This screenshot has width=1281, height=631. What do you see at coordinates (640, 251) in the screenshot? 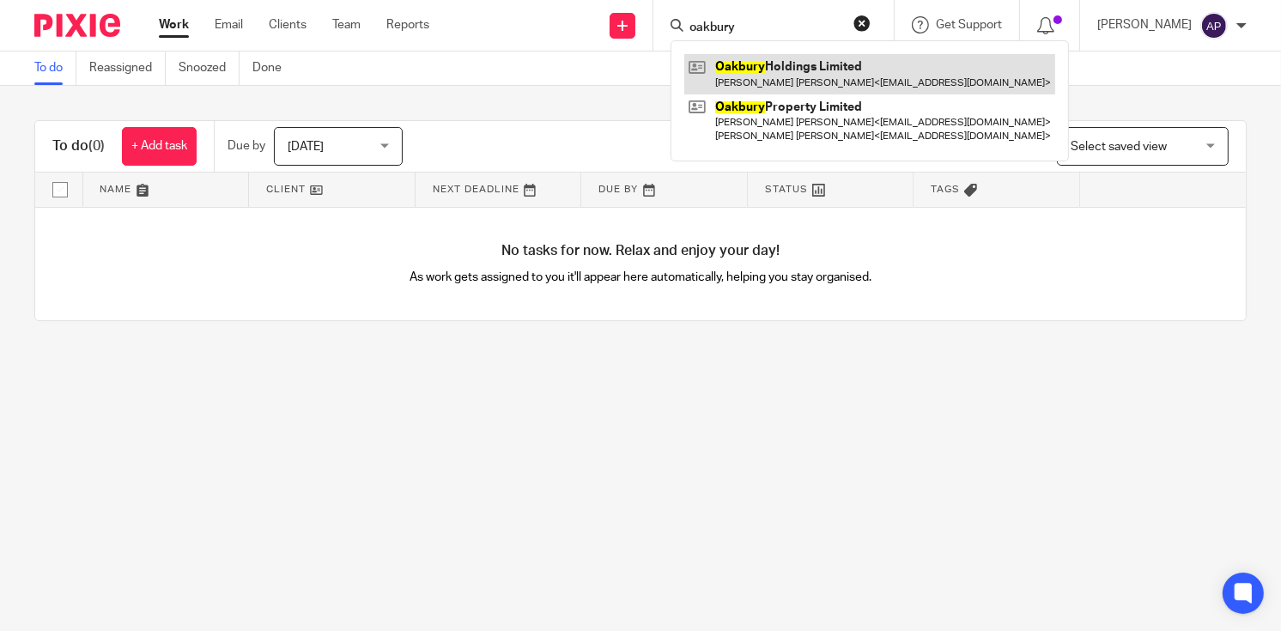
I see `h4: No tasks for now. Relax and enjoy your day!` at bounding box center [640, 251].